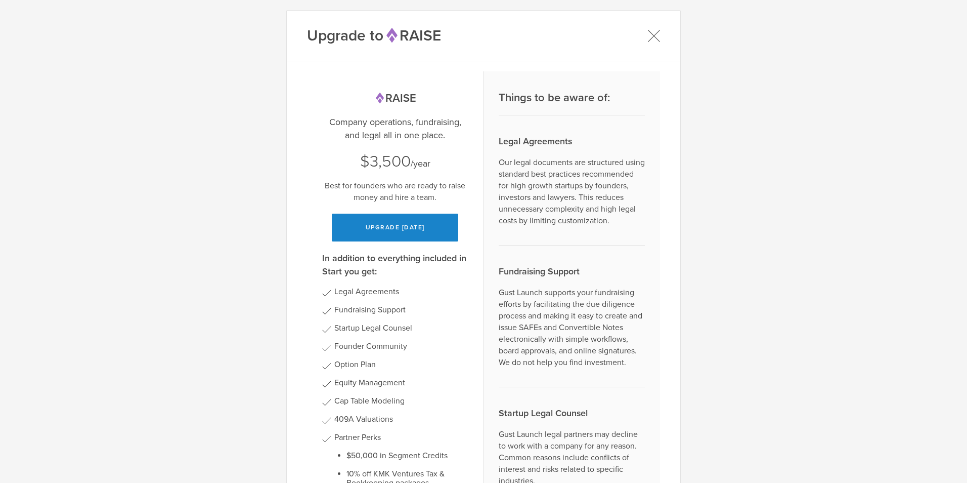  Describe the element at coordinates (374, 35) in the screenshot. I see `h1: Upgrade to` at that location.